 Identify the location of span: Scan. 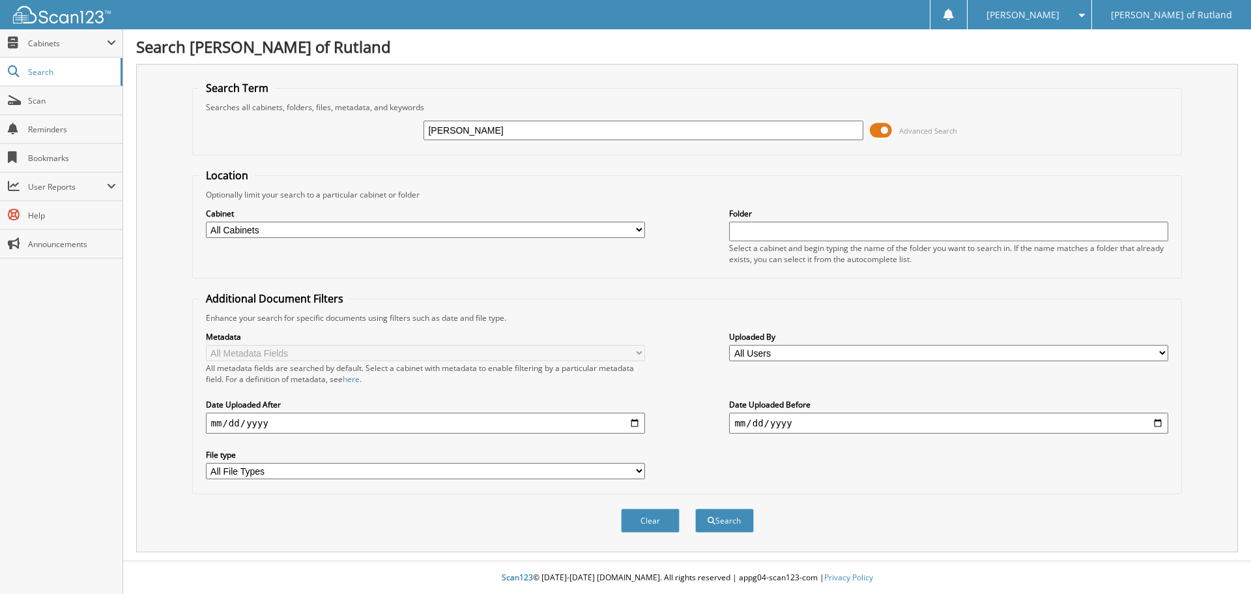
(72, 100).